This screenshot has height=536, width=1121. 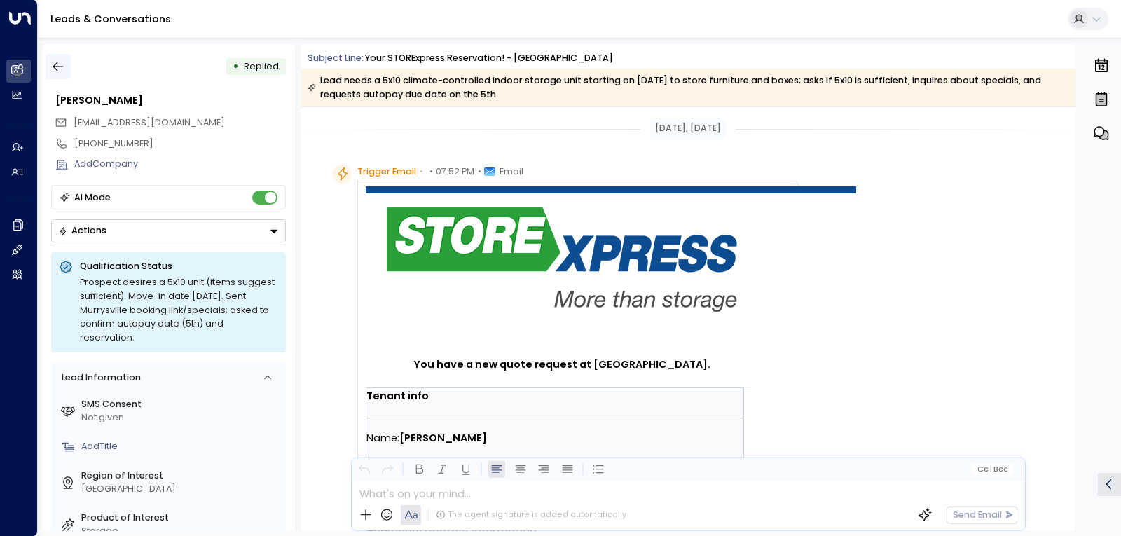 I want to click on div: The agent signature is added automatically, so click(x=531, y=515).